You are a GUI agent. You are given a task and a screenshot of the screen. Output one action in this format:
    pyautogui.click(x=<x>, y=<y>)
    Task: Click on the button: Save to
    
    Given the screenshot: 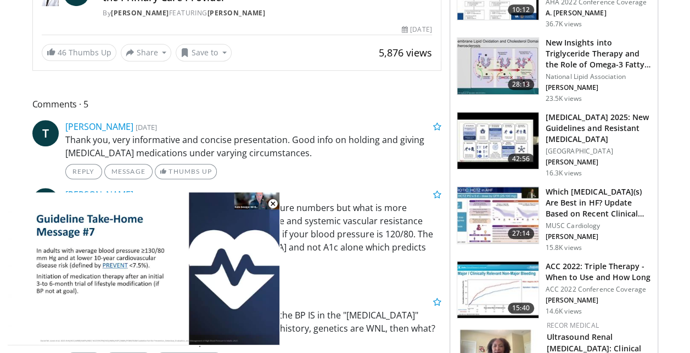 What is the action you would take?
    pyautogui.click(x=204, y=53)
    